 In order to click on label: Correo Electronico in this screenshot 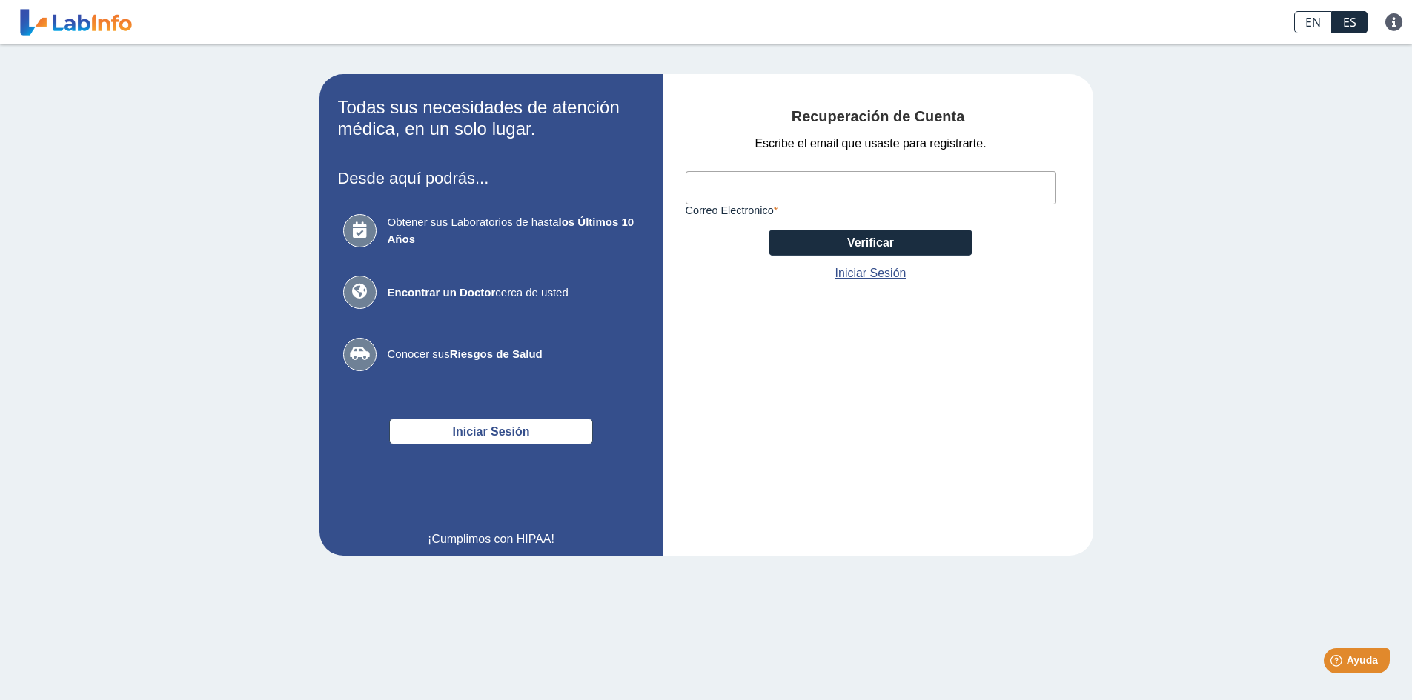, I will do `click(871, 210)`.